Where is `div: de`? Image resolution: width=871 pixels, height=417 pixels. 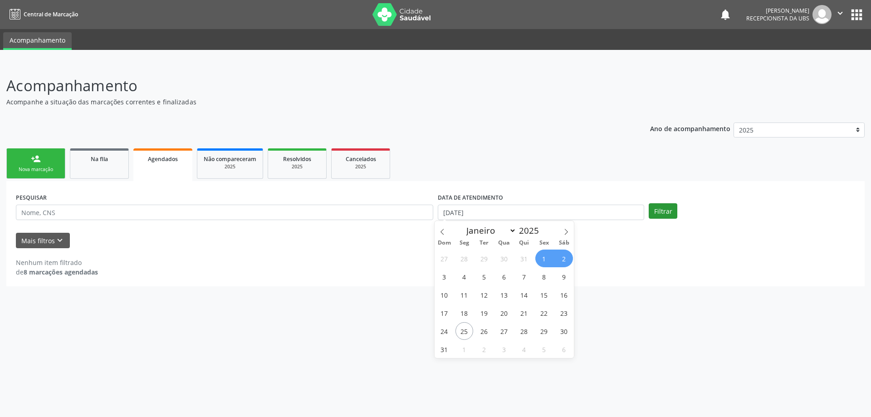
div: de is located at coordinates (57, 272).